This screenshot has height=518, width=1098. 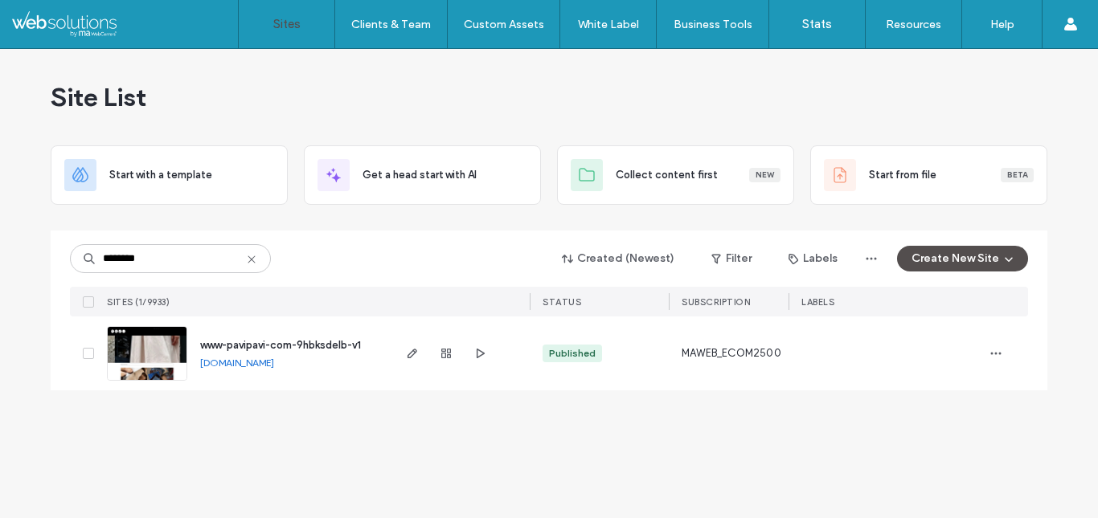 I want to click on div: New, so click(x=764, y=175).